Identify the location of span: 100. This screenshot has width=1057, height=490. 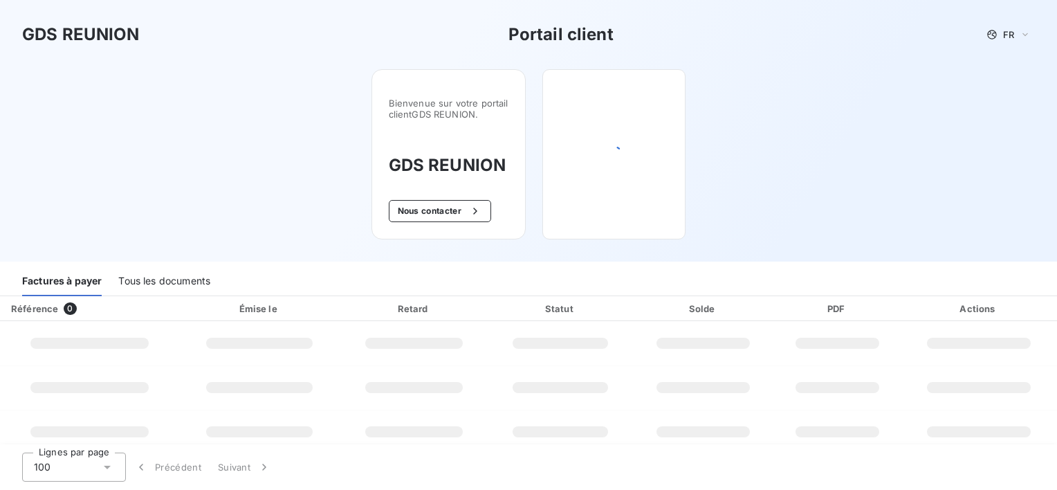
(42, 467).